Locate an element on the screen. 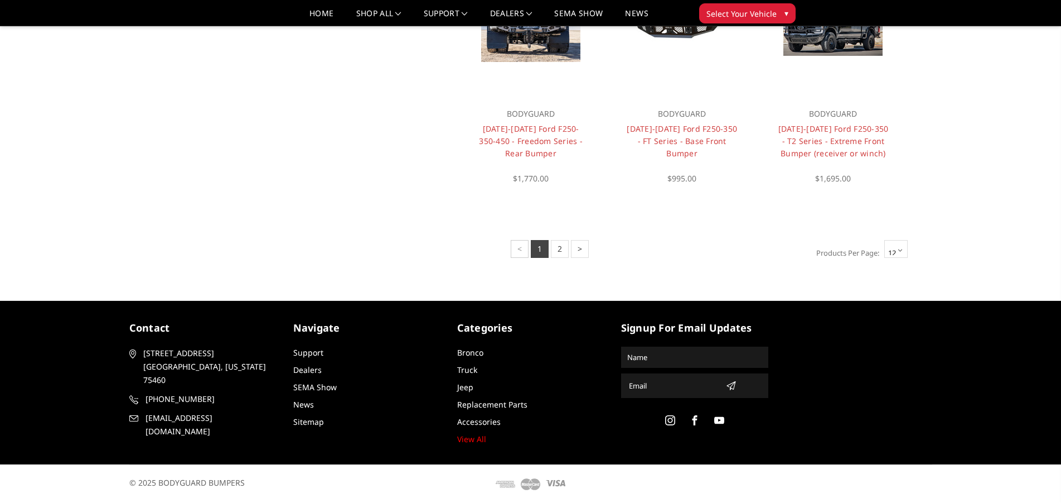 This screenshot has width=1061, height=503. a: Accessories is located at coordinates (479, 421).